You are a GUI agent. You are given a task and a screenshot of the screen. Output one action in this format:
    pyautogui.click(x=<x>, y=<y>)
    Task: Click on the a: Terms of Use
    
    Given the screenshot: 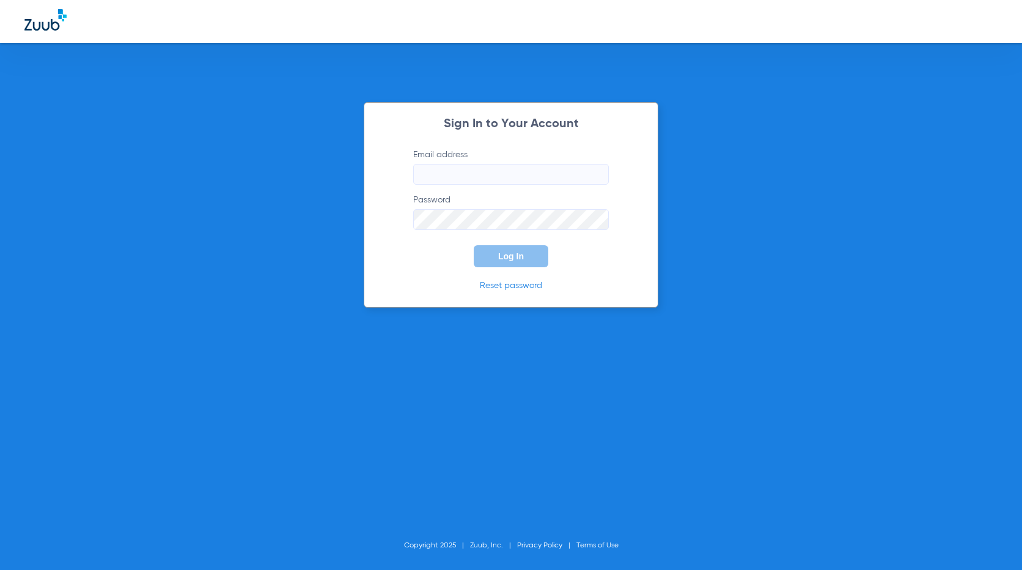 What is the action you would take?
    pyautogui.click(x=597, y=545)
    